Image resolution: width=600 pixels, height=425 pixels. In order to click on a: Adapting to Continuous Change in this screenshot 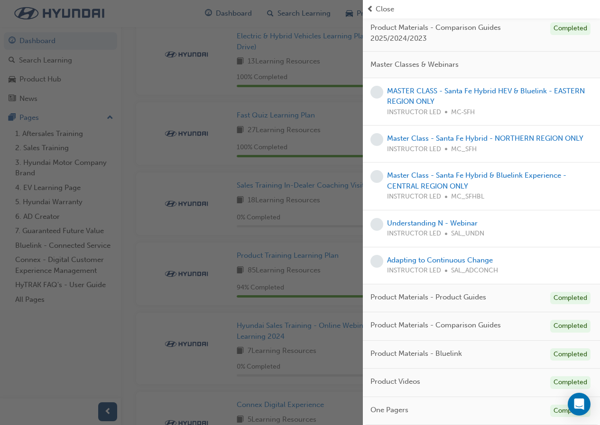, I will do `click(439, 260)`.